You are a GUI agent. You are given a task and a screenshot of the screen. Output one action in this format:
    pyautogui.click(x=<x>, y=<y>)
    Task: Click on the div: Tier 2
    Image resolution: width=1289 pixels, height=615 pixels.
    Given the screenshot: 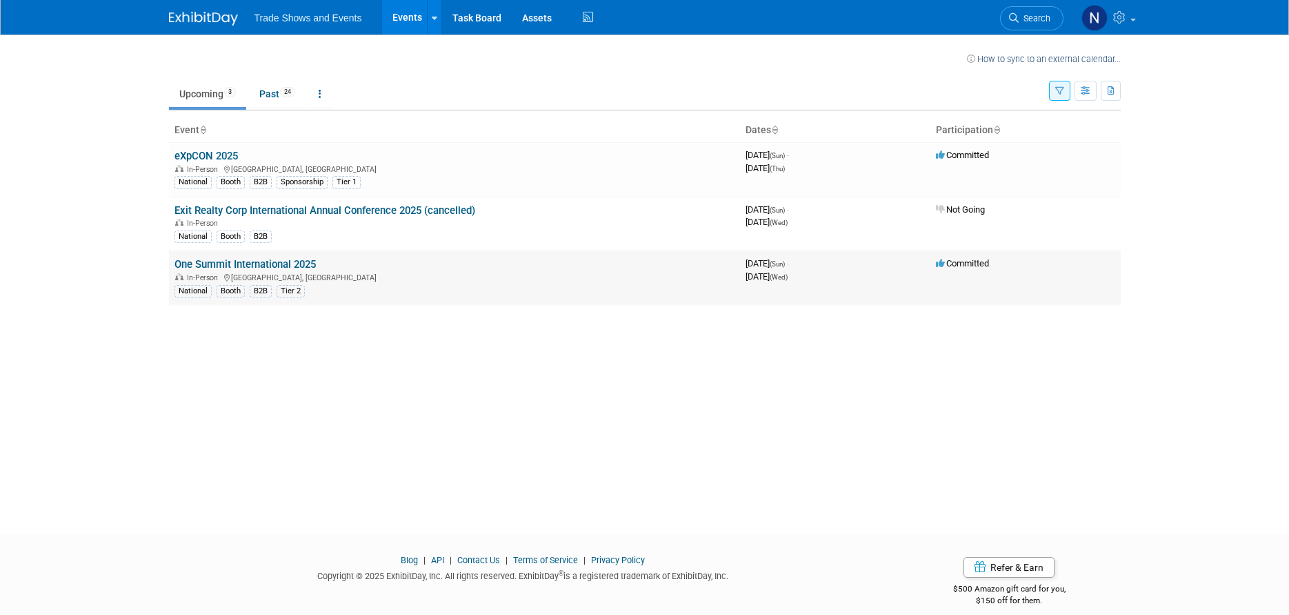 What is the action you would take?
    pyautogui.click(x=290, y=291)
    